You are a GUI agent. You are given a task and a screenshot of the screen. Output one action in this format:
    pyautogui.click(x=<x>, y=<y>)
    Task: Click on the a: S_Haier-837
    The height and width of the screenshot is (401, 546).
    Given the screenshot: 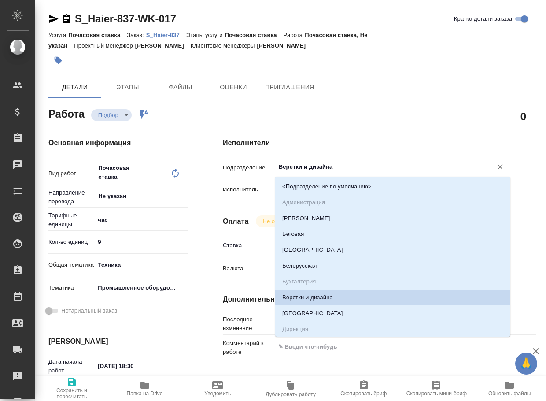 What is the action you would take?
    pyautogui.click(x=166, y=34)
    